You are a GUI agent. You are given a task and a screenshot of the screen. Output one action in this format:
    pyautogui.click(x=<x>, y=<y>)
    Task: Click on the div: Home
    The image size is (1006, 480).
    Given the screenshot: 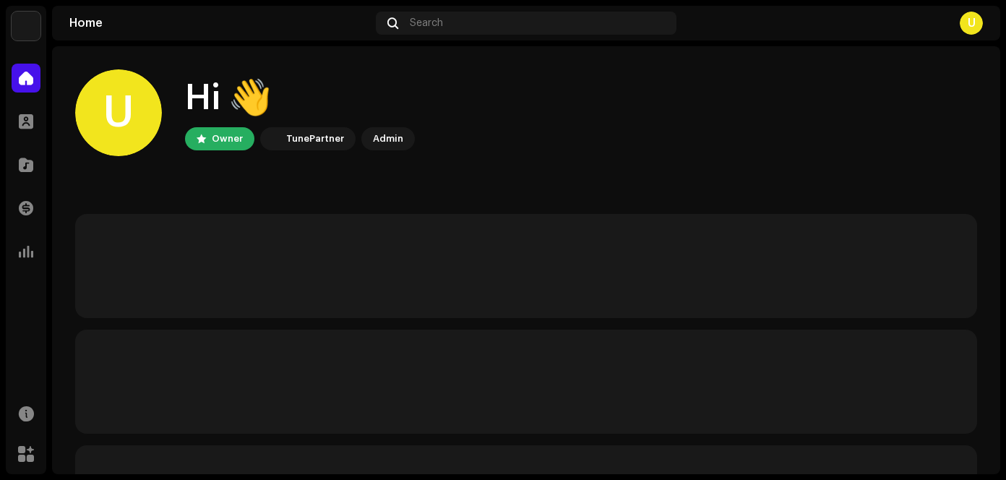 What is the action you would take?
    pyautogui.click(x=220, y=23)
    